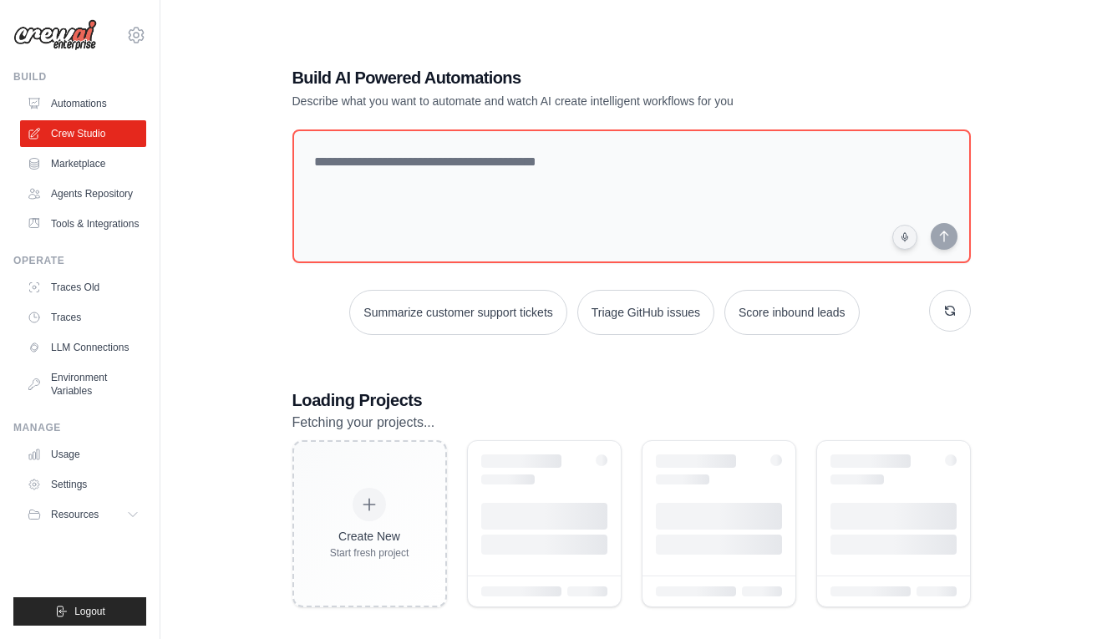  Describe the element at coordinates (79, 612) in the screenshot. I see `button: Logout` at that location.